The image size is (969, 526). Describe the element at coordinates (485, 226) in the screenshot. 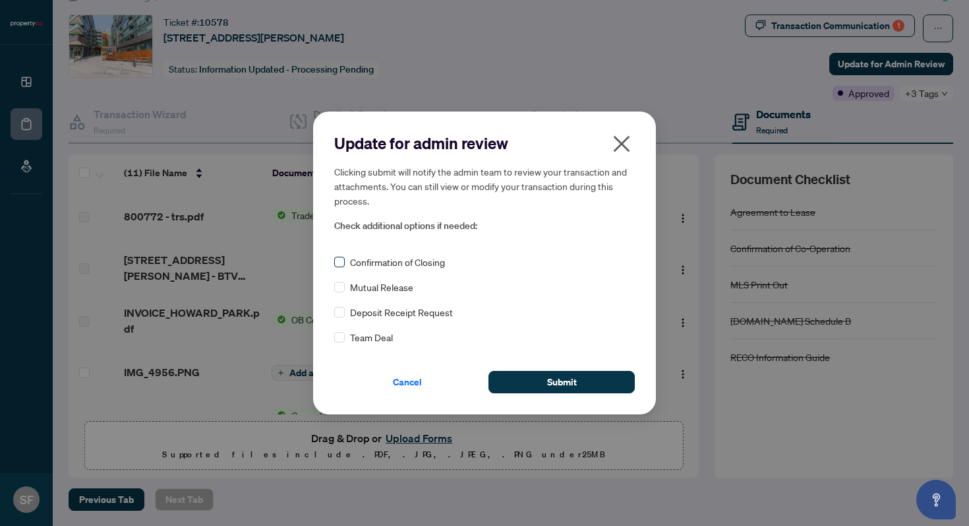

I see `span: Check additional options if needed:` at that location.